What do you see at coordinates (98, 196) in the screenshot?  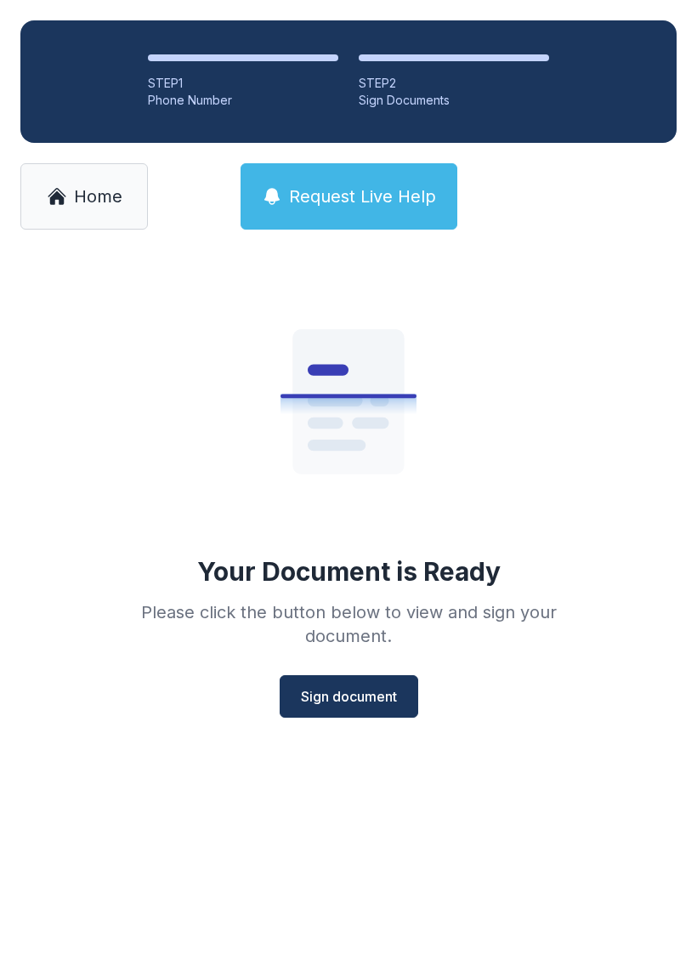 I see `span: Home` at bounding box center [98, 196].